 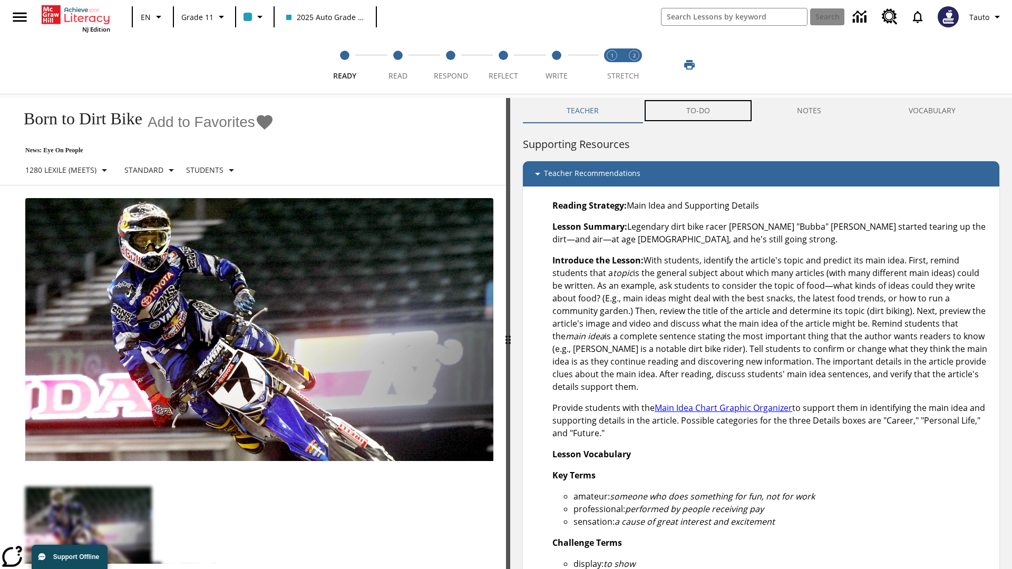 I want to click on strong: Introduce the Lesson:, so click(x=598, y=260).